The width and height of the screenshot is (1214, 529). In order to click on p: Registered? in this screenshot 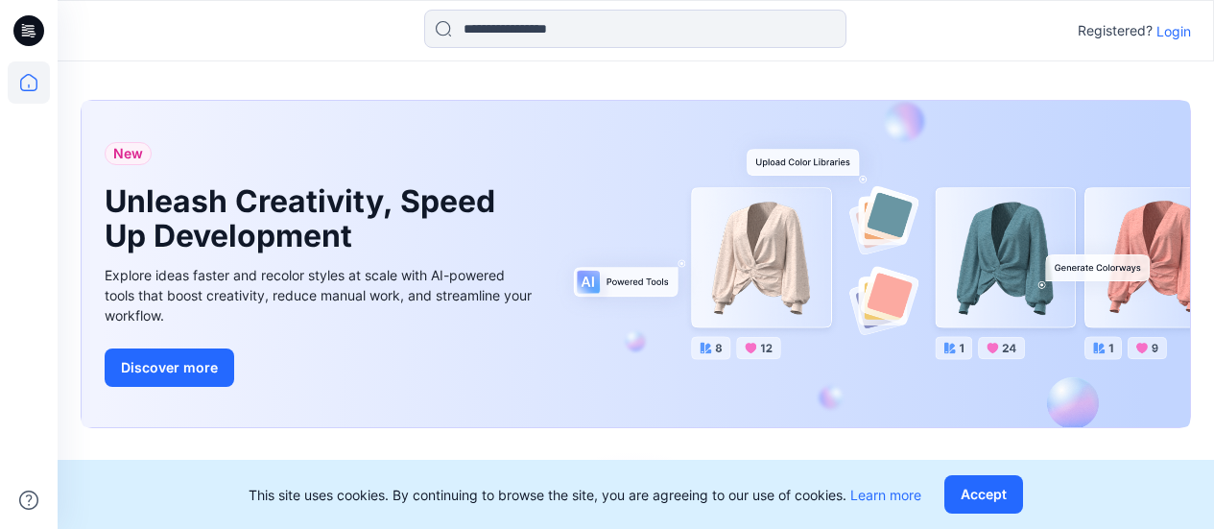, I will do `click(1115, 31)`.